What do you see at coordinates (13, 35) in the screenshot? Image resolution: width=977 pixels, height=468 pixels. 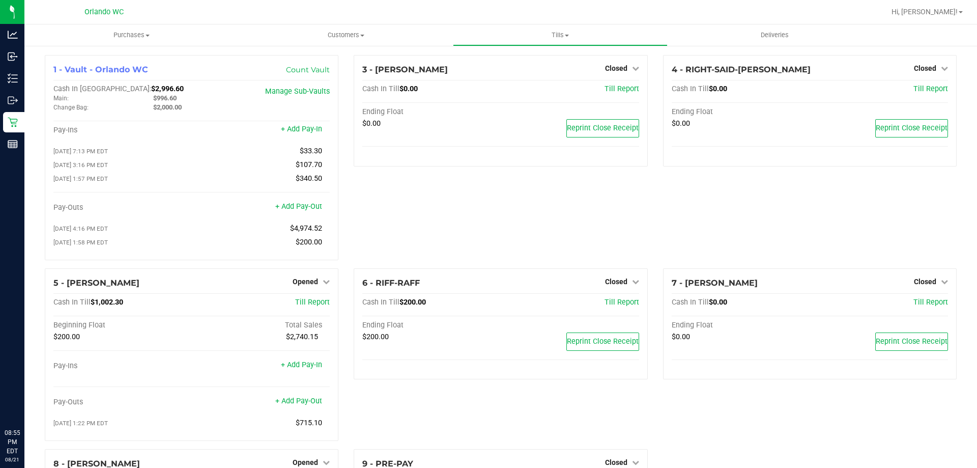 I see `inline-svg: Analytics` at bounding box center [13, 35].